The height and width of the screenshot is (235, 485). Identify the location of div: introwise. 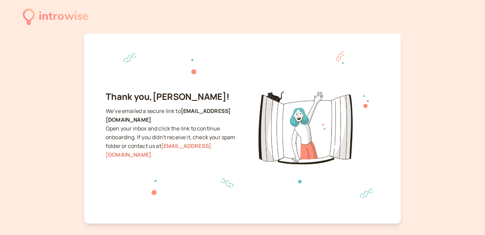
(64, 16).